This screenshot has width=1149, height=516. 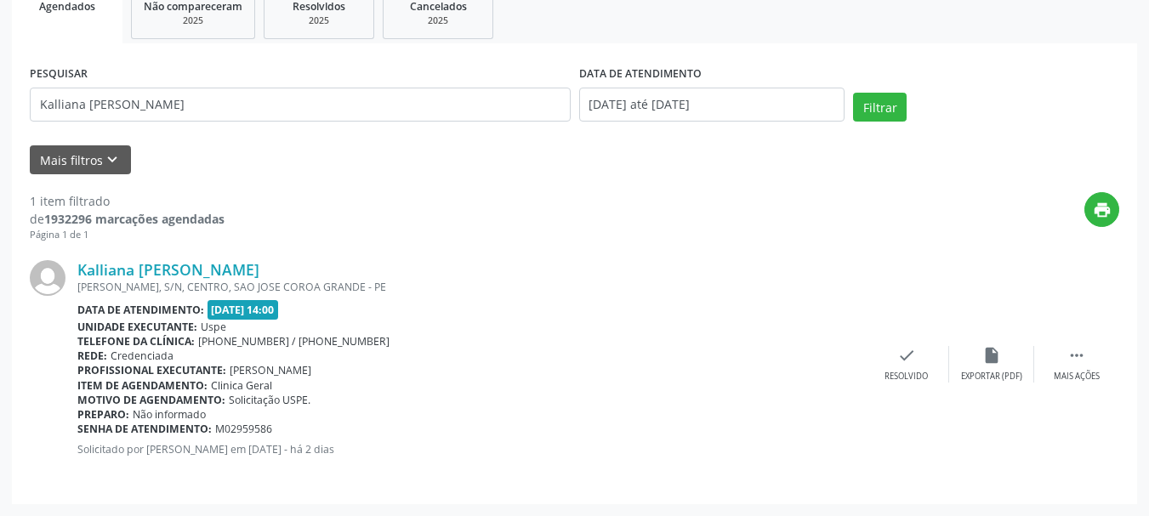 What do you see at coordinates (112, 160) in the screenshot?
I see `i: keyboard_arrow_down` at bounding box center [112, 160].